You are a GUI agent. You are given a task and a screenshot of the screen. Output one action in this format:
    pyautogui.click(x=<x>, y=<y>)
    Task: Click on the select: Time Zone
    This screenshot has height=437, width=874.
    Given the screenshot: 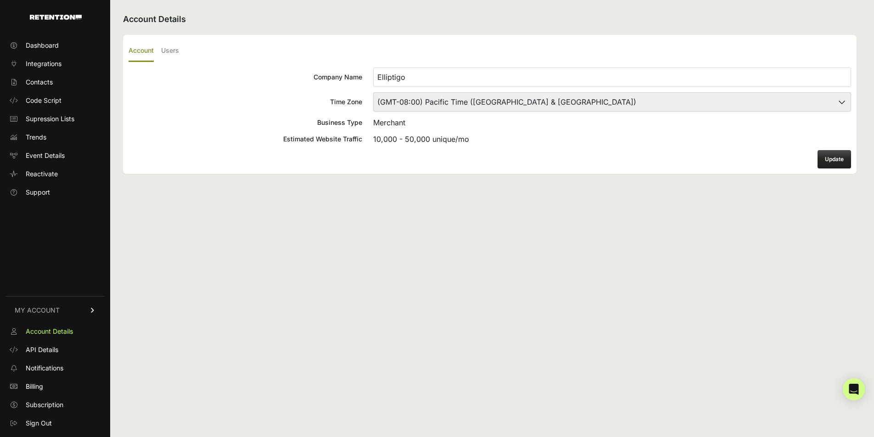 What is the action you would take?
    pyautogui.click(x=612, y=102)
    